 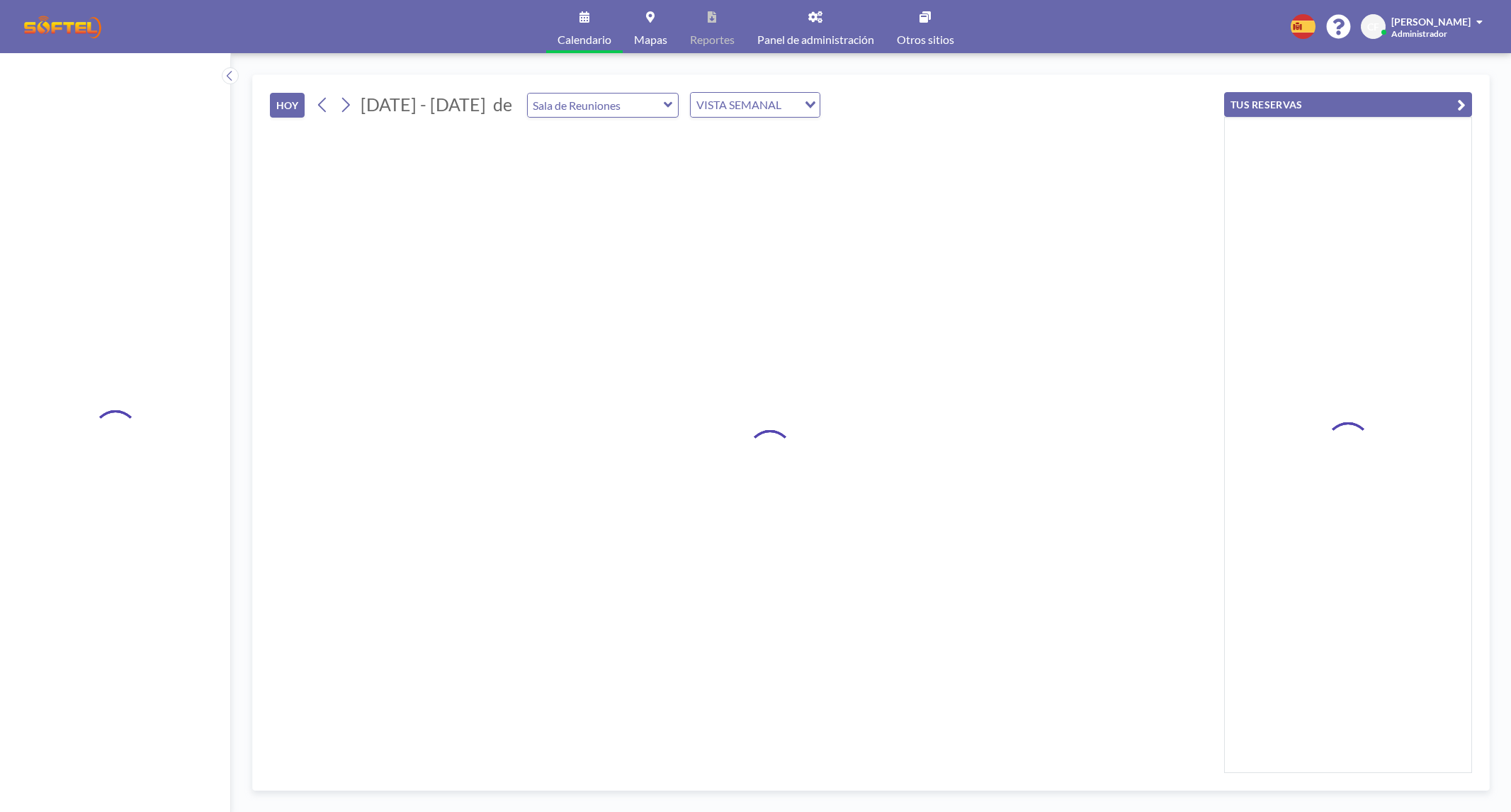 I want to click on button: HOY, so click(x=287, y=105).